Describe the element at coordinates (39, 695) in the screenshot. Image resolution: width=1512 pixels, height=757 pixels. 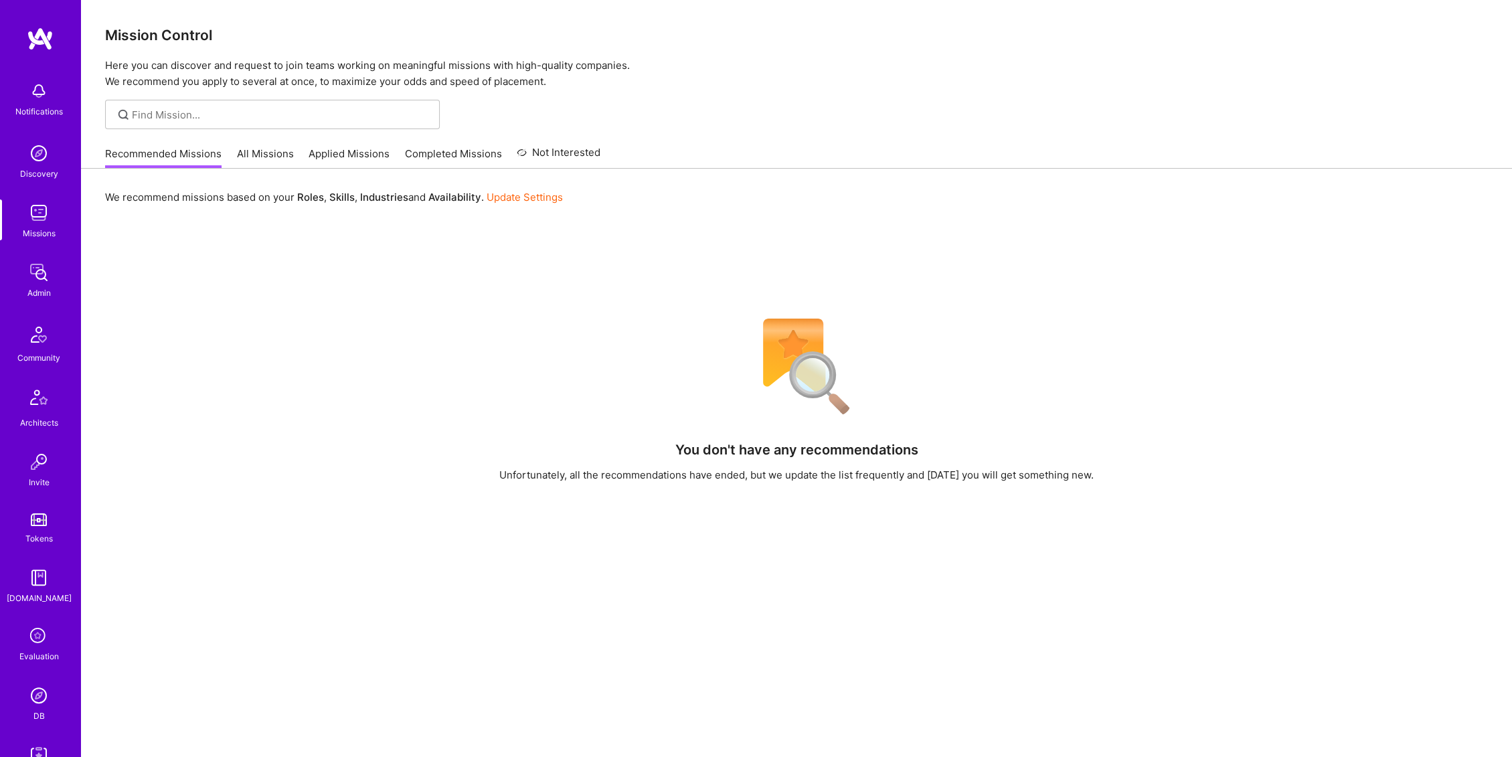
I see `img: Admin Search` at that location.